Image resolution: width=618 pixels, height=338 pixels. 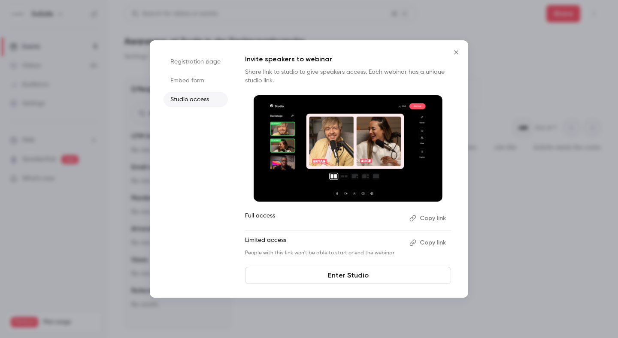 What do you see at coordinates (196, 81) in the screenshot?
I see `li: Embed form` at bounding box center [196, 81].